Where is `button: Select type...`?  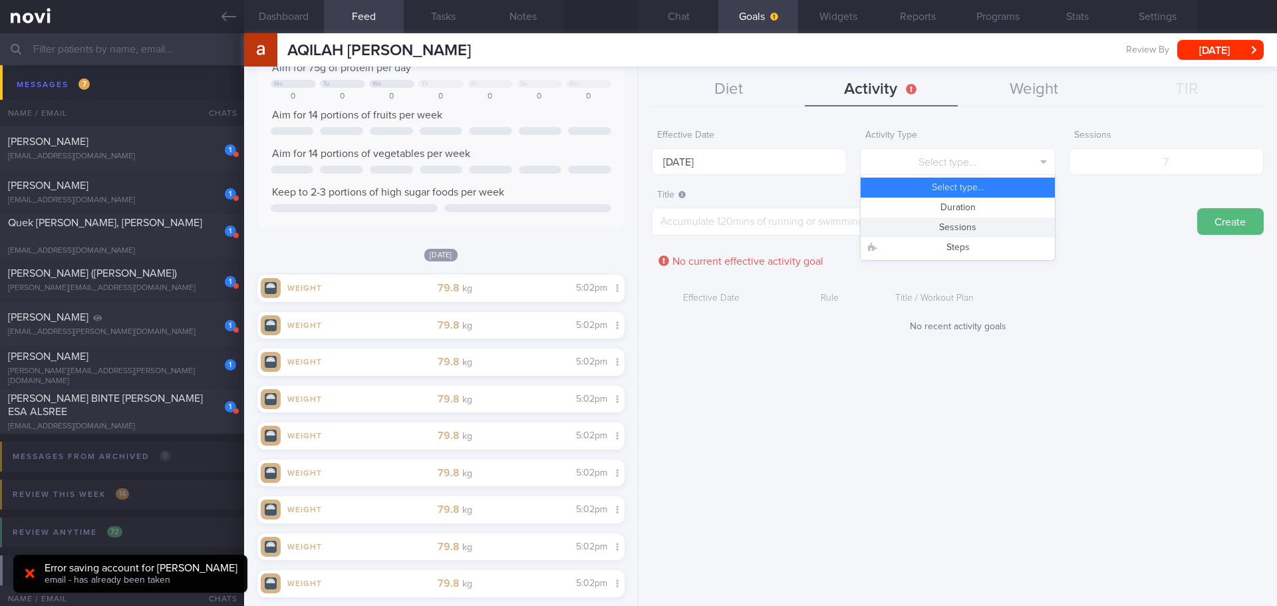 button: Select type... is located at coordinates (957, 188).